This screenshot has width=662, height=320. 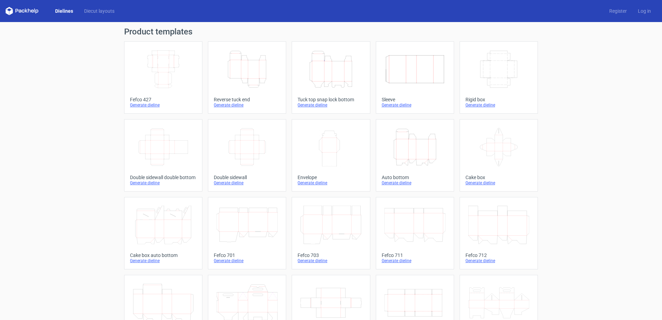 What do you see at coordinates (498, 233) in the screenshot?
I see `a: Fefco 712Generate dieline` at bounding box center [498, 233].